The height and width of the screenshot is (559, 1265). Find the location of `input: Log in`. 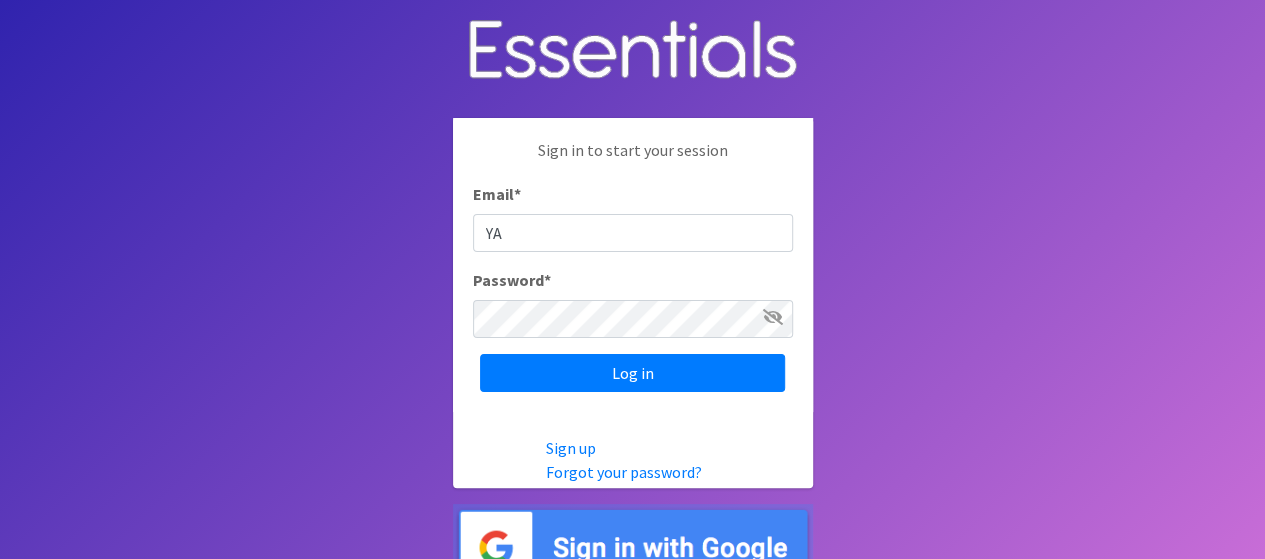

input: Log in is located at coordinates (632, 373).